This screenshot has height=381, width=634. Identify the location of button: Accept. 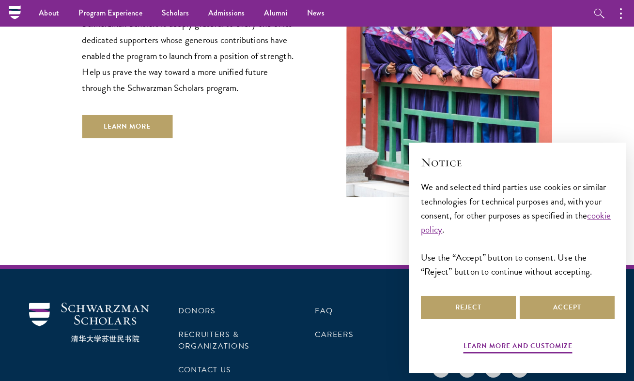
(567, 308).